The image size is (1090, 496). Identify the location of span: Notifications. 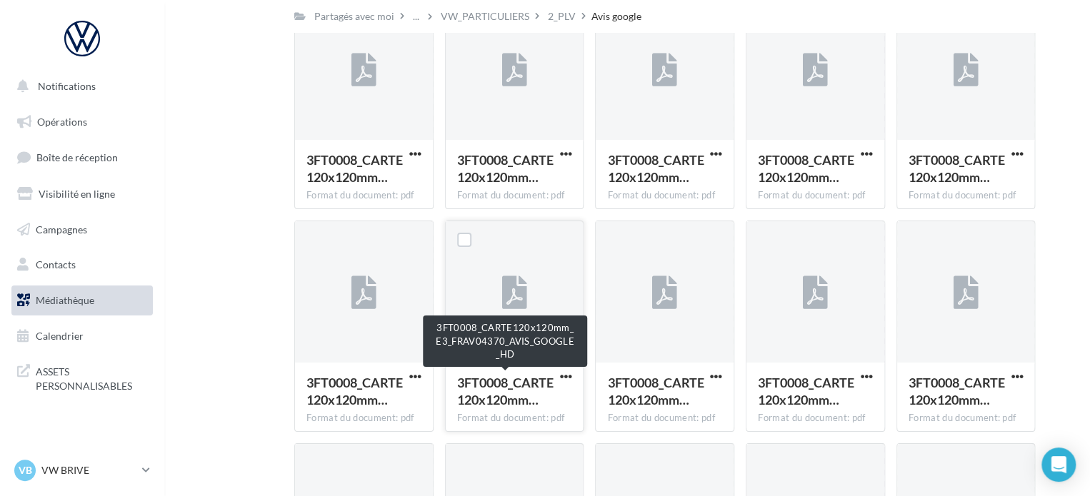
(66, 86).